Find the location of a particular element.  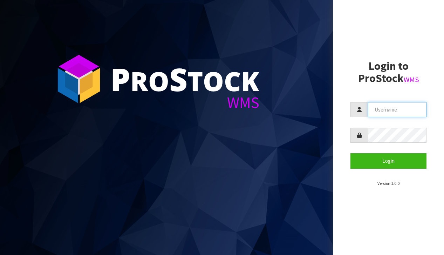

span: S is located at coordinates (179, 79).